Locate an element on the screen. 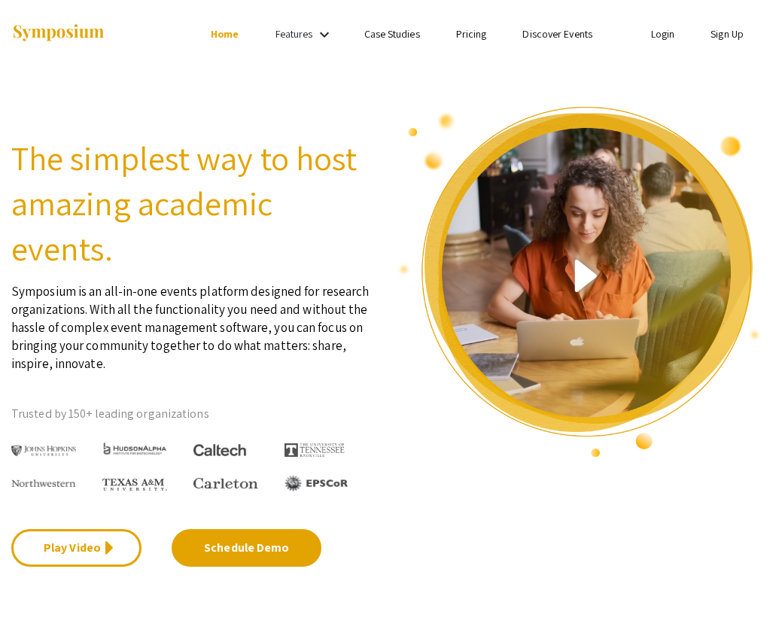 The width and height of the screenshot is (773, 639). img: Northwestern is located at coordinates (44, 483).